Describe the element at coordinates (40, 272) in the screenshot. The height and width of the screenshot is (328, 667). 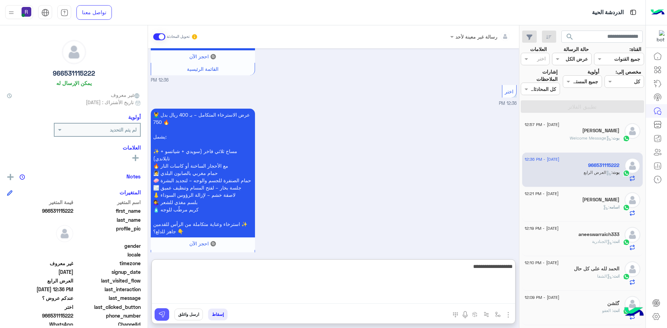
I see `span: 2025-08-28T09:35:33.055Z` at that location.